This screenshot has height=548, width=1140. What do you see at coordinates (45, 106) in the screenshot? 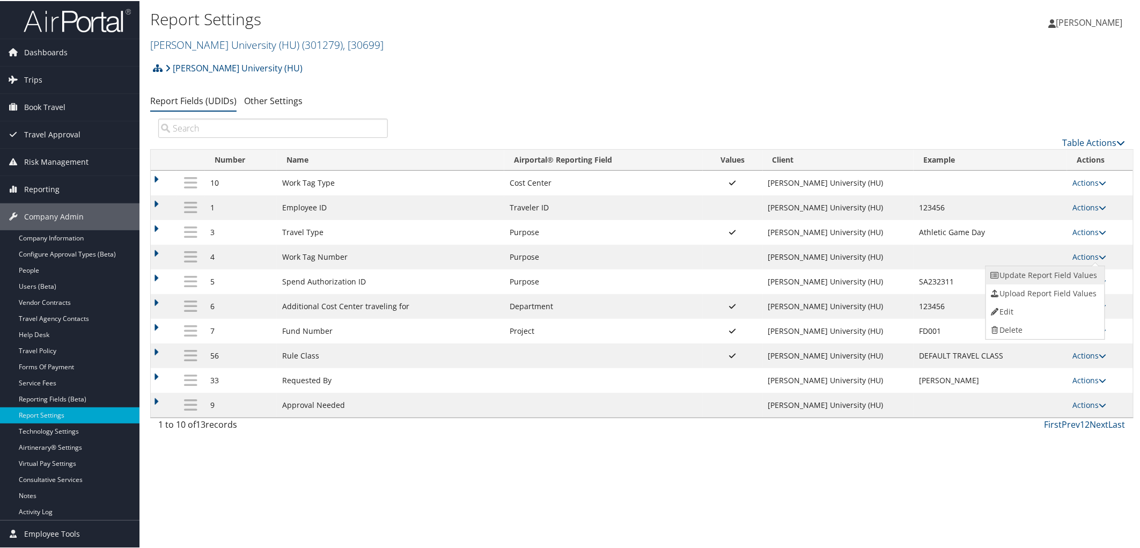
I see `span: Book Travel` at bounding box center [45, 106].